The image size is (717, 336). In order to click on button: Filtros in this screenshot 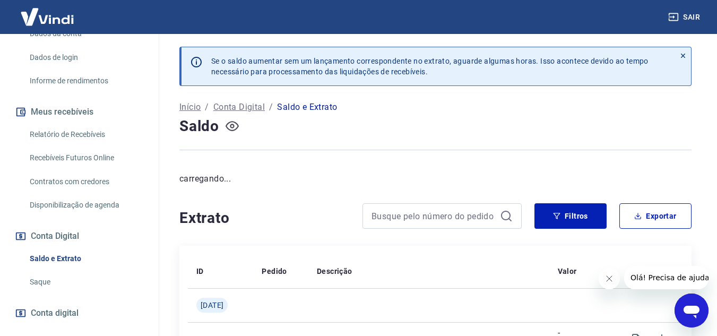, I will do `click(571, 216)`.